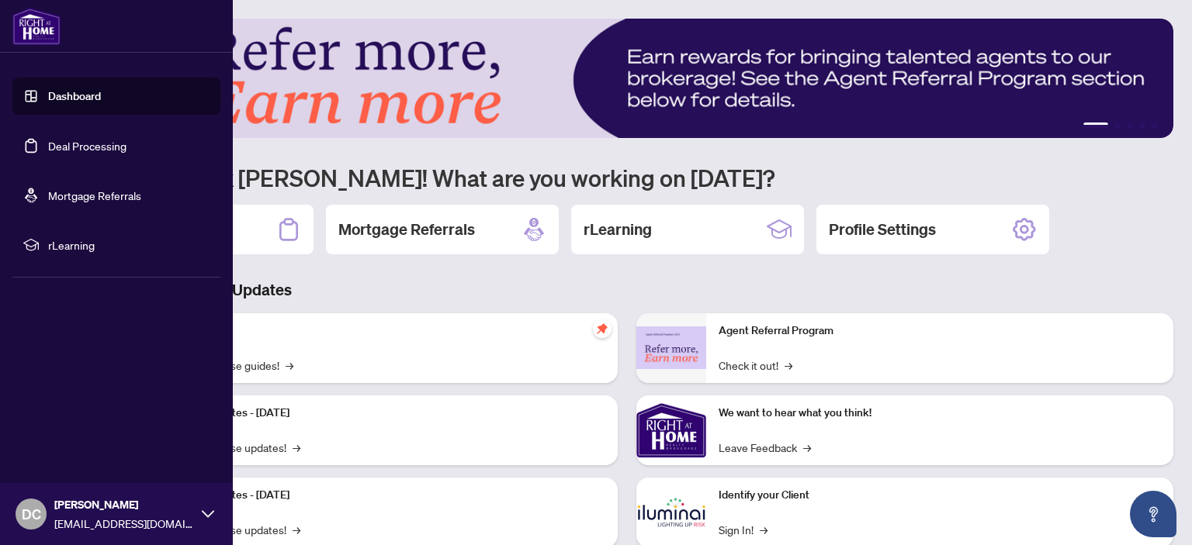 This screenshot has height=545, width=1192. What do you see at coordinates (1155, 126) in the screenshot?
I see `button: 5` at bounding box center [1155, 126].